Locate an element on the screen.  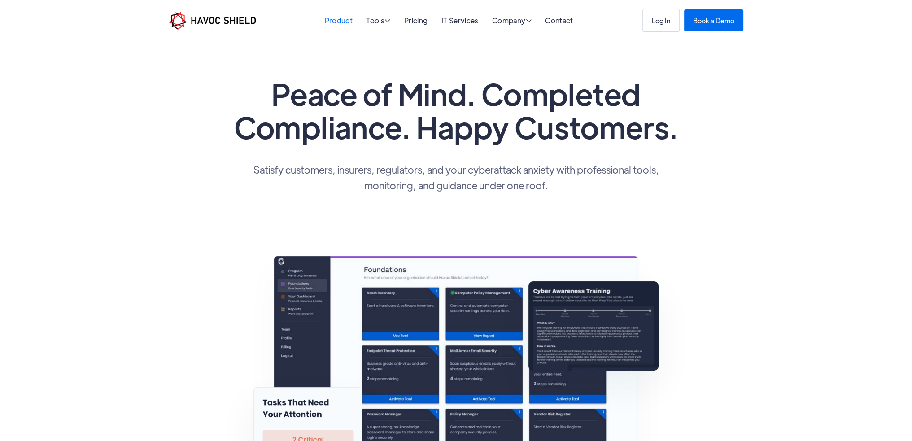
a: Contact is located at coordinates (559, 20).